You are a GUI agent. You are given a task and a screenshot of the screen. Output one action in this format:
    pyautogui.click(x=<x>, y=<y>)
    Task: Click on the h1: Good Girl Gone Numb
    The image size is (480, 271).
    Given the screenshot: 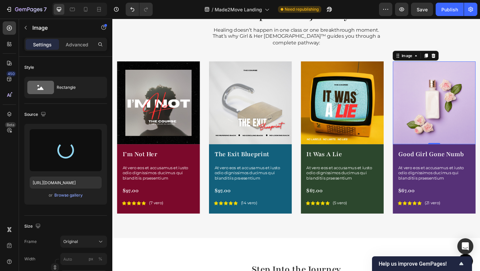 What is the action you would take?
    pyautogui.click(x=350, y=147)
    